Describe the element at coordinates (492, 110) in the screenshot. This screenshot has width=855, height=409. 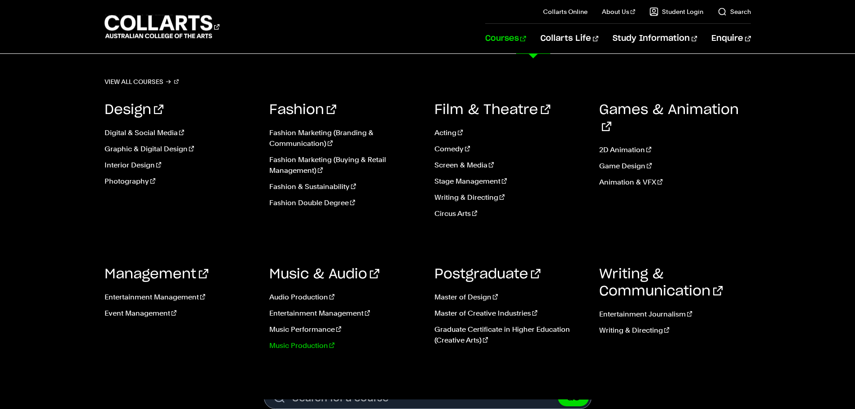
I see `a: Film & Theatre` at that location.